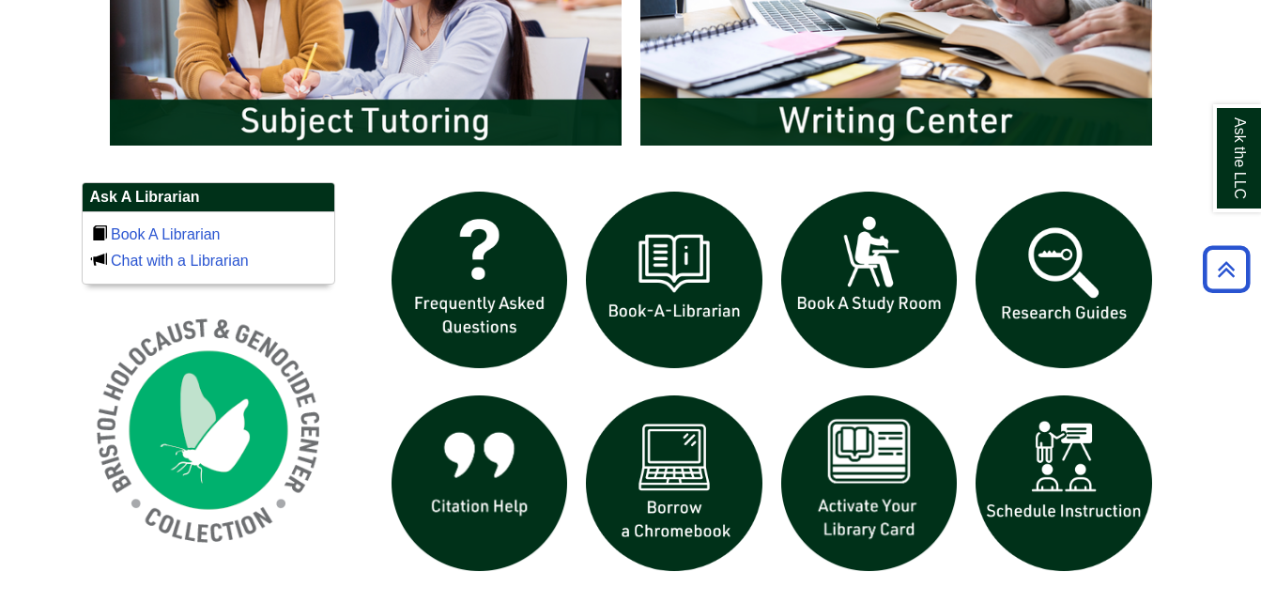 This screenshot has width=1261, height=603. I want to click on img: Research Guides icon links to research guides web page, so click(1064, 280).